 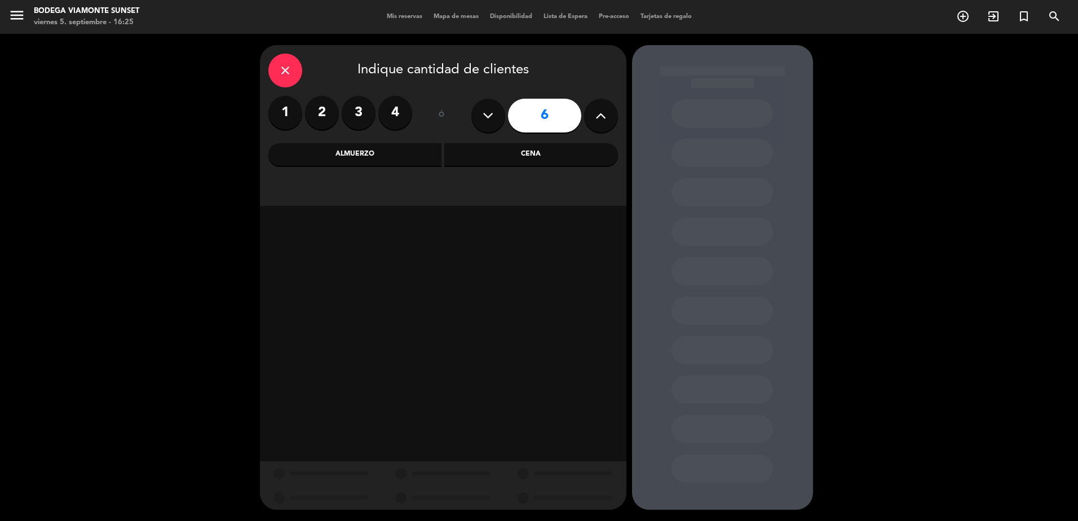 What do you see at coordinates (442, 116) in the screenshot?
I see `div: ó` at bounding box center [442, 116].